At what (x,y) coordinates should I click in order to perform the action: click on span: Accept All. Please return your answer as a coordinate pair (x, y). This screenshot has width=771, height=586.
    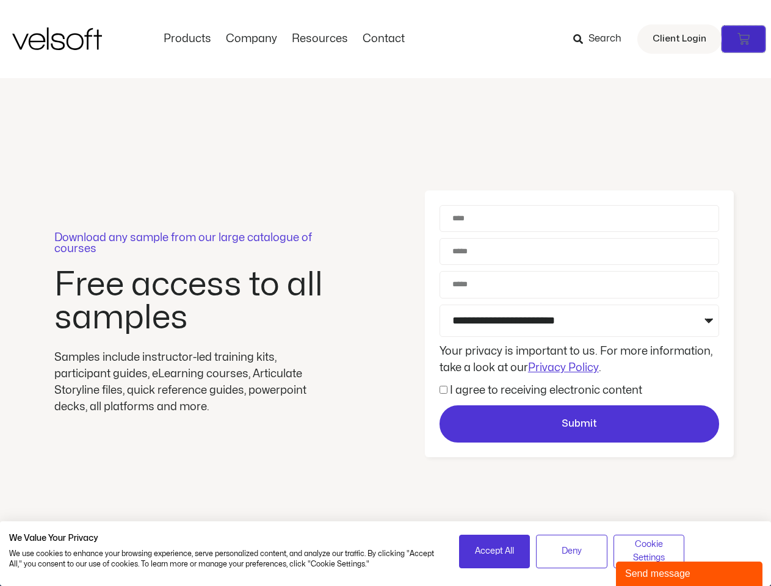
    Looking at the image, I should click on (495, 551).